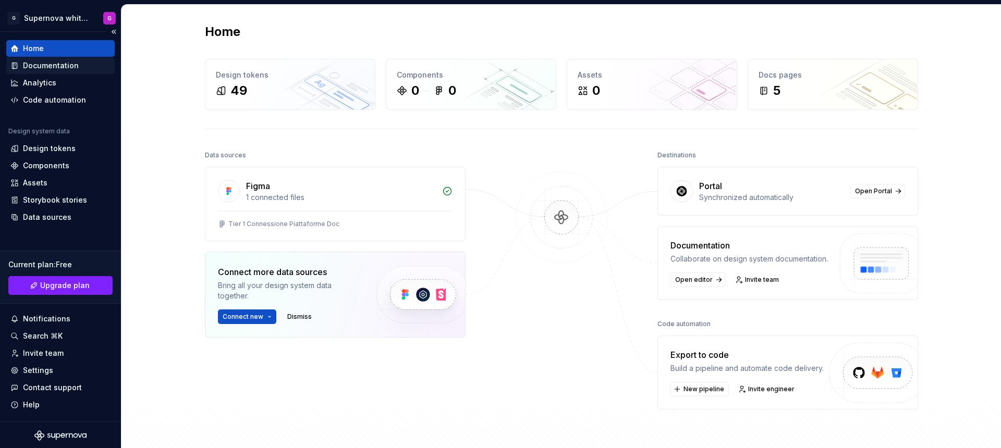 The width and height of the screenshot is (1001, 448). I want to click on a: Upgrade plan, so click(60, 286).